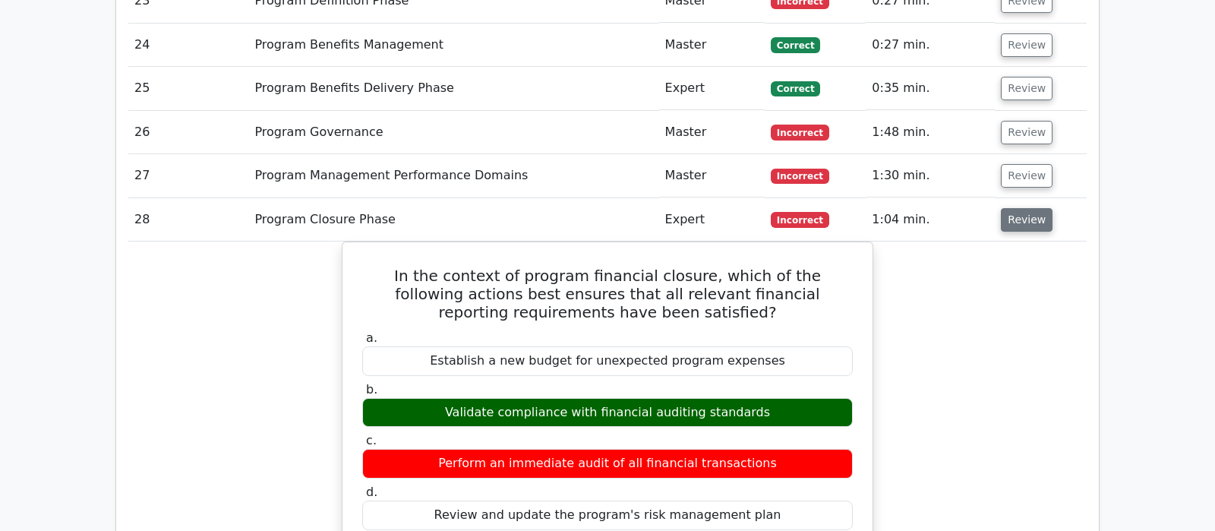 This screenshot has height=531, width=1215. Describe the element at coordinates (453, 45) in the screenshot. I see `td: Program Benefits Management` at that location.